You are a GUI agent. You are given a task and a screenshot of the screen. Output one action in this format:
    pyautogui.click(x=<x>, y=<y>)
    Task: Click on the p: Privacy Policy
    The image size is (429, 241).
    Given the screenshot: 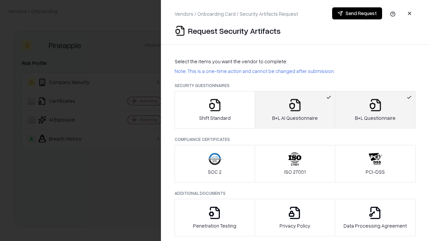 What is the action you would take?
    pyautogui.click(x=295, y=226)
    